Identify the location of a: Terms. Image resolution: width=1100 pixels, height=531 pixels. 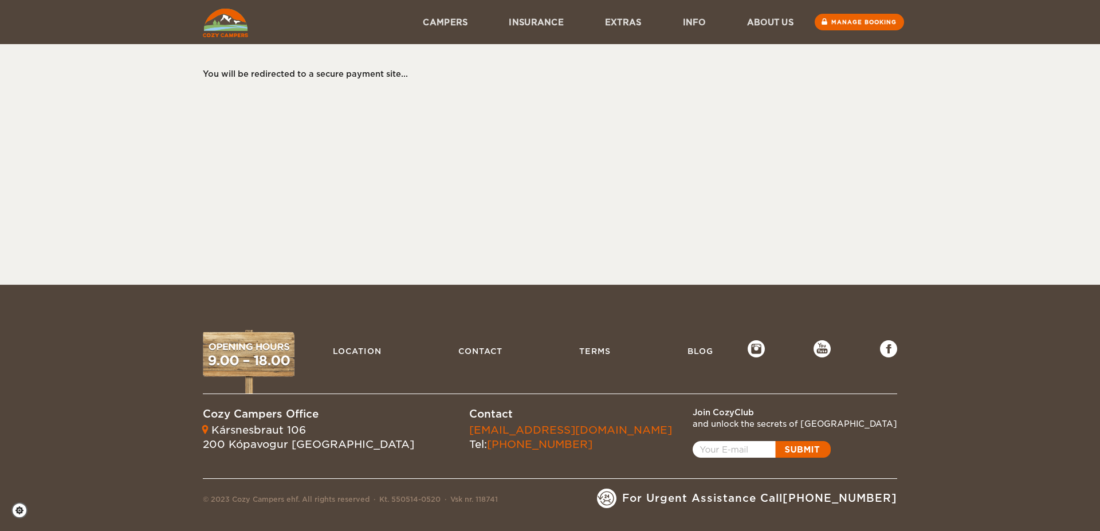
(595, 351).